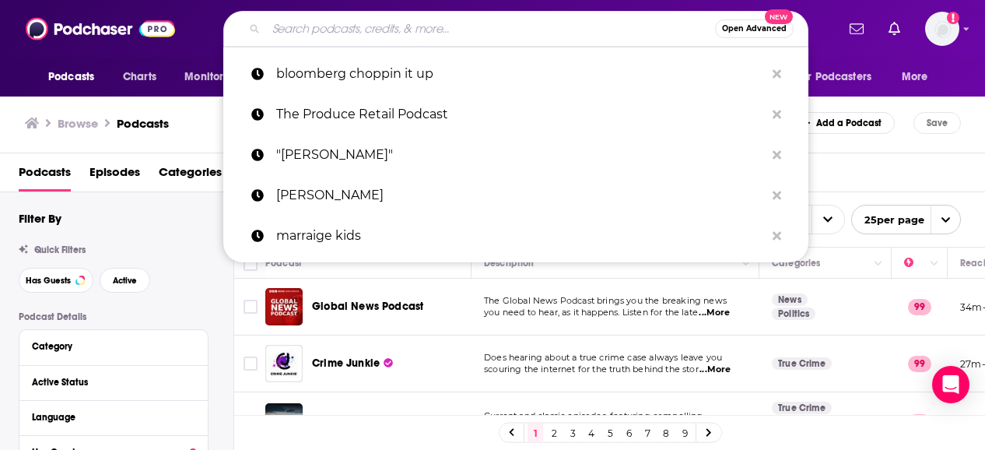 The height and width of the screenshot is (450, 985). Describe the element at coordinates (367, 306) in the screenshot. I see `span: Global News Podcast` at that location.